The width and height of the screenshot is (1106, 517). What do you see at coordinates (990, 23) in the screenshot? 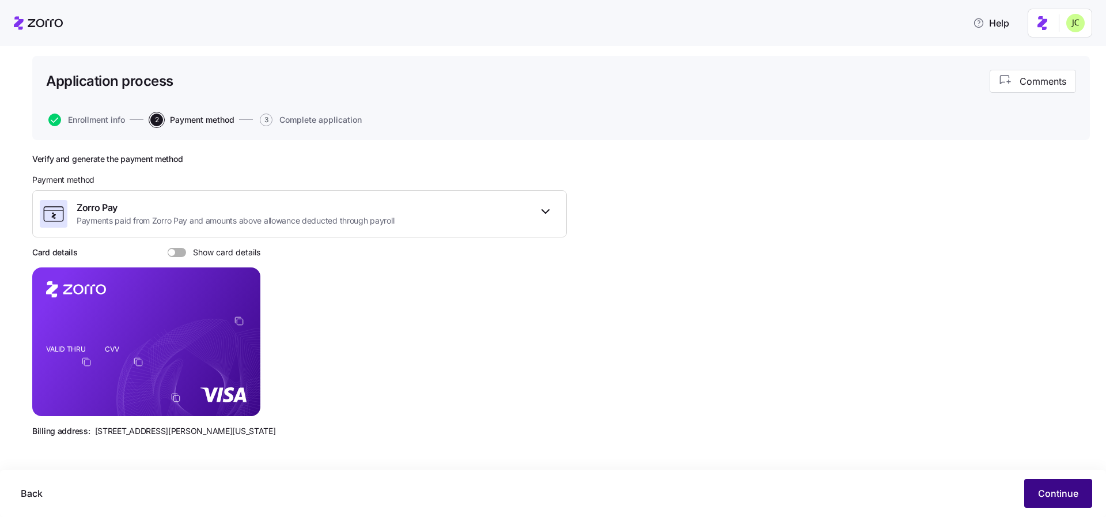
I see `span: Help` at bounding box center [990, 23].